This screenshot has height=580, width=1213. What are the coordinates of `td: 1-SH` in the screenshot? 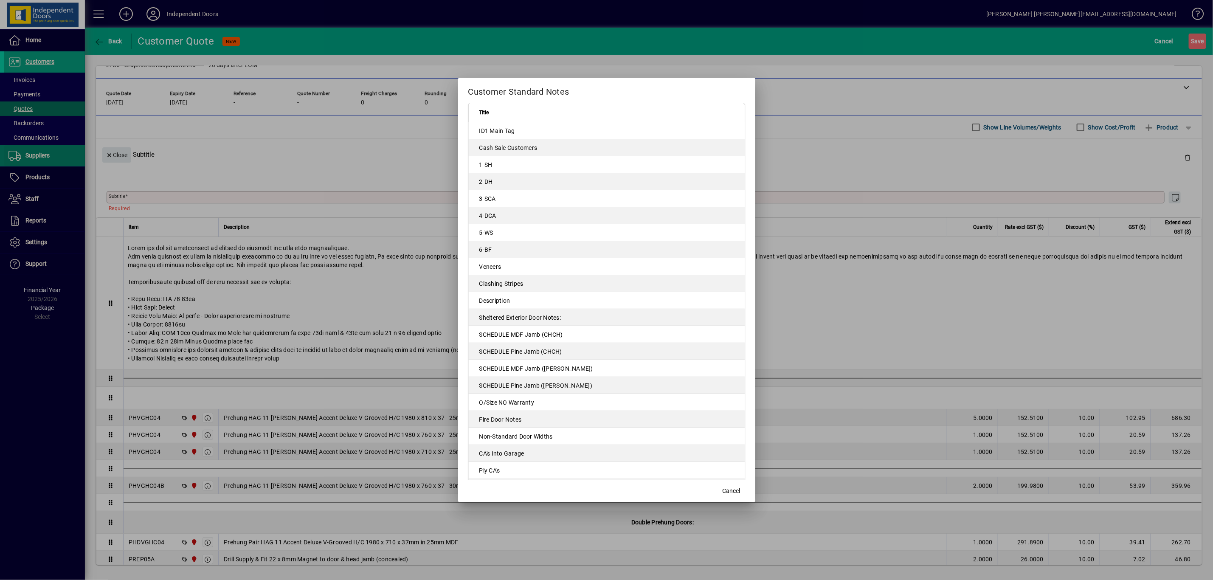 It's located at (607, 165).